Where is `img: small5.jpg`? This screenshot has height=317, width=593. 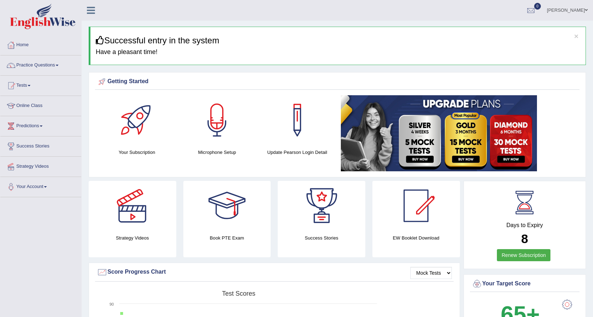
img: small5.jpg is located at coordinates (439, 133).